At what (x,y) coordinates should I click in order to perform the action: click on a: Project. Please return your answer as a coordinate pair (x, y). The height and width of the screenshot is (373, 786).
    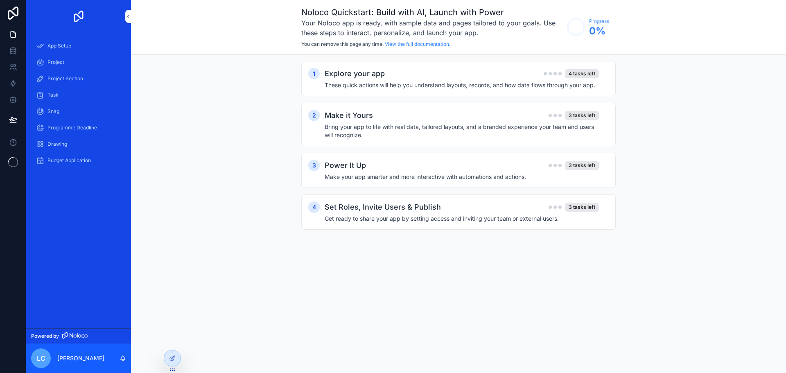
    Looking at the image, I should click on (79, 62).